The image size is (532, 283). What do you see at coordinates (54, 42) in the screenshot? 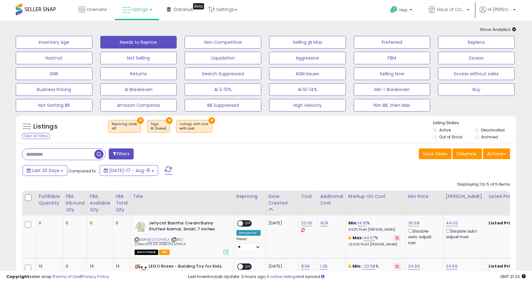
I see `button: Inventory Age` at bounding box center [54, 42].